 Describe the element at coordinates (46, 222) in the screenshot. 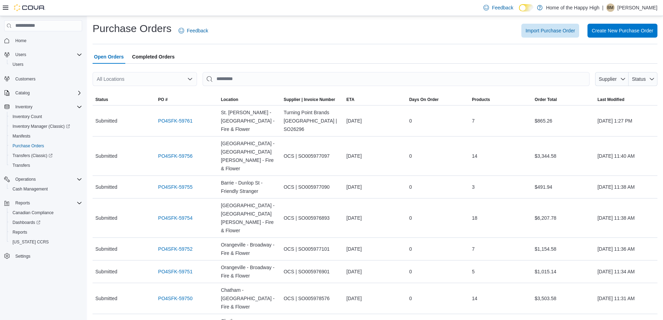

I see `a: Dashboards` at that location.